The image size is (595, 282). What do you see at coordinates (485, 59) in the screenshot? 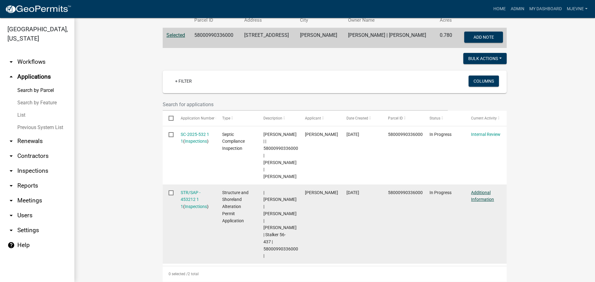
I see `button: Bulk Actions` at bounding box center [485, 59].